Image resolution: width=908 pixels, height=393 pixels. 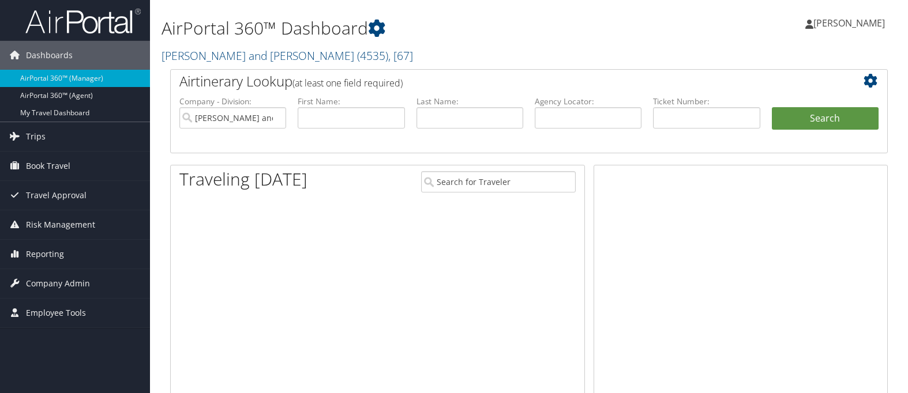 What do you see at coordinates (400, 55) in the screenshot?
I see `span: , [ 67 ]` at bounding box center [400, 55].